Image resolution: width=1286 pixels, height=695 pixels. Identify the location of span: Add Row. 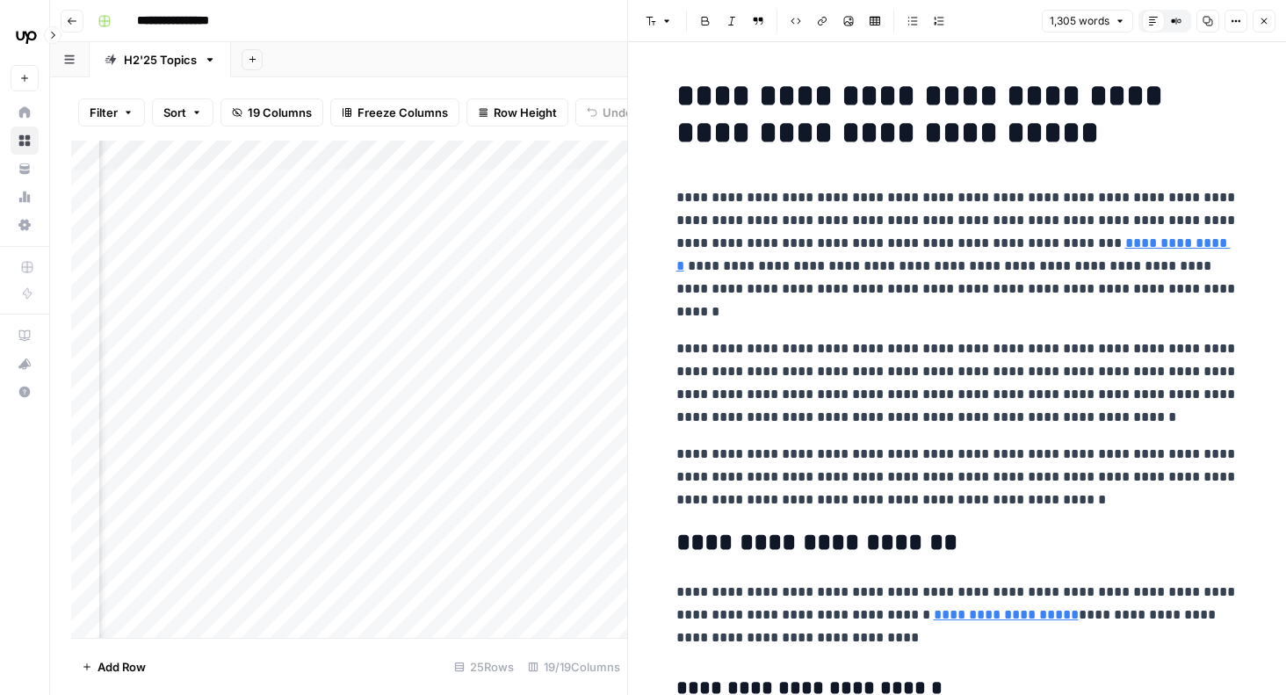
(121, 667).